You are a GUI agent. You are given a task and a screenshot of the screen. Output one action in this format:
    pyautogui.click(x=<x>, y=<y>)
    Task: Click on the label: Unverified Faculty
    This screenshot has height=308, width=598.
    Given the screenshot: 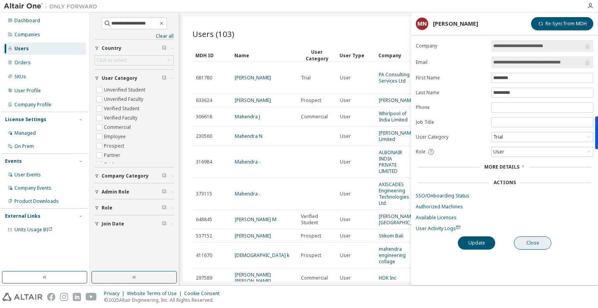 What is the action you would take?
    pyautogui.click(x=124, y=99)
    